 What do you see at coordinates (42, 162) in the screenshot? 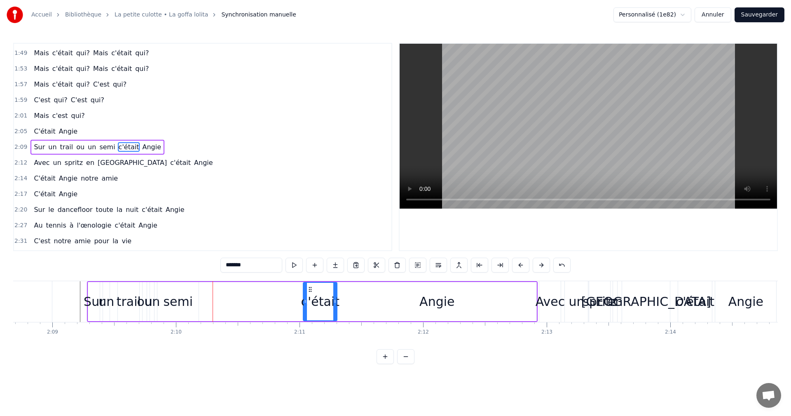
I see `span: Avec` at bounding box center [42, 162].